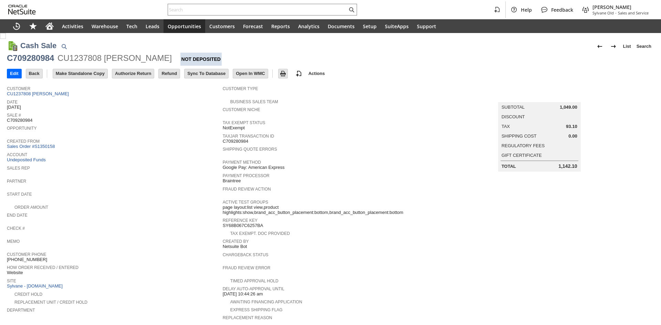 The width and height of the screenshot is (661, 325). What do you see at coordinates (627, 46) in the screenshot?
I see `a: List` at bounding box center [627, 46].